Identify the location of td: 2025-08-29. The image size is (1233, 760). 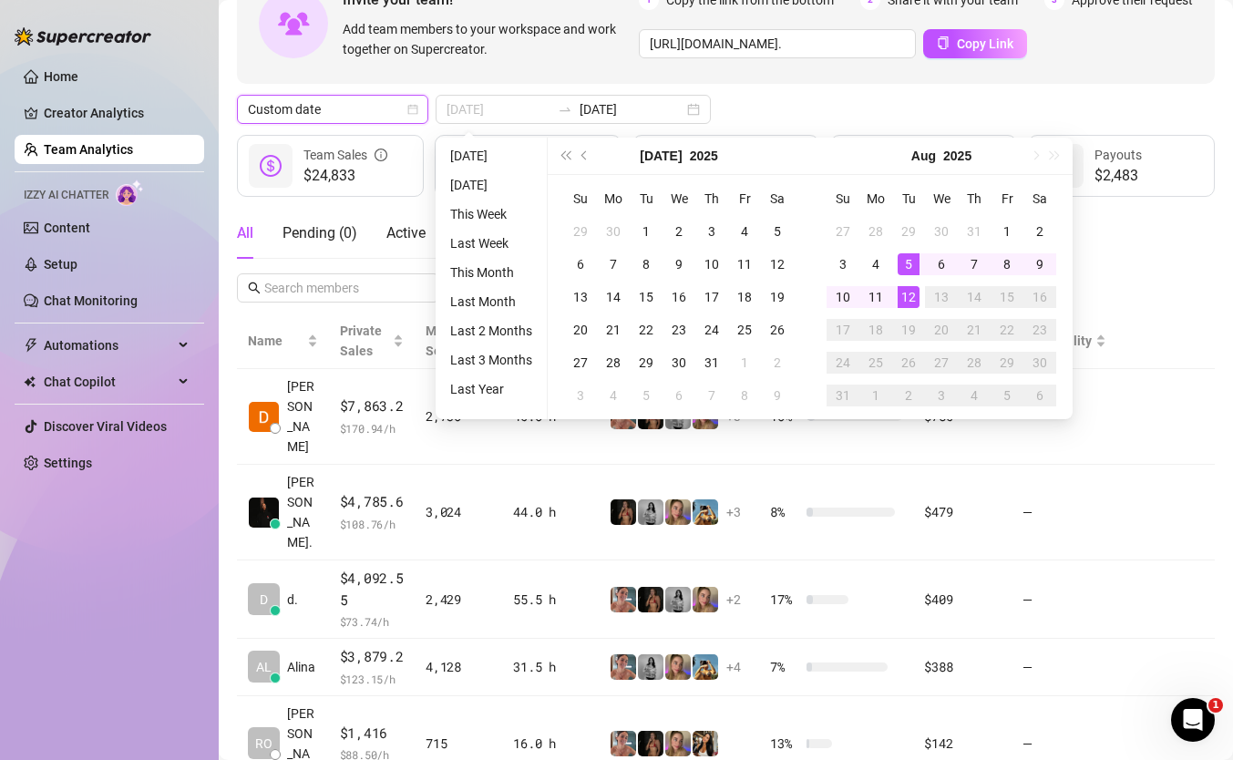
(1007, 363).